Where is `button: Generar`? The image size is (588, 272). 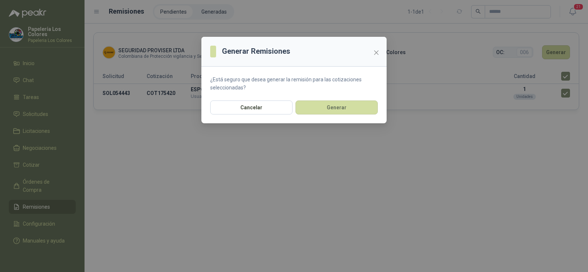
button: Generar is located at coordinates (337, 107).